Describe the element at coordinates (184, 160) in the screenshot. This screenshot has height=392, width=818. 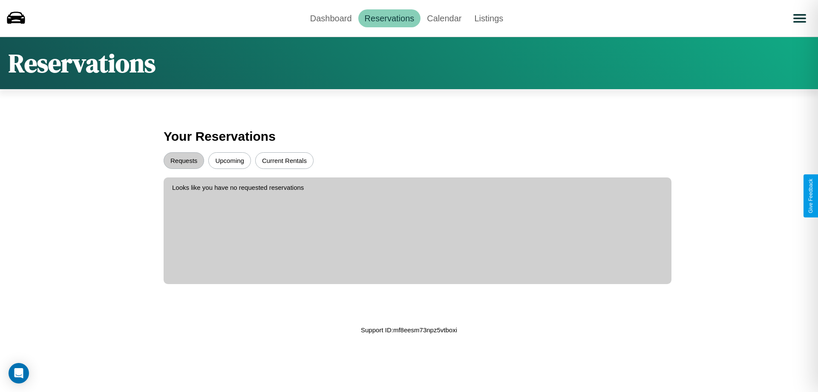
I see `button: Requests` at that location.